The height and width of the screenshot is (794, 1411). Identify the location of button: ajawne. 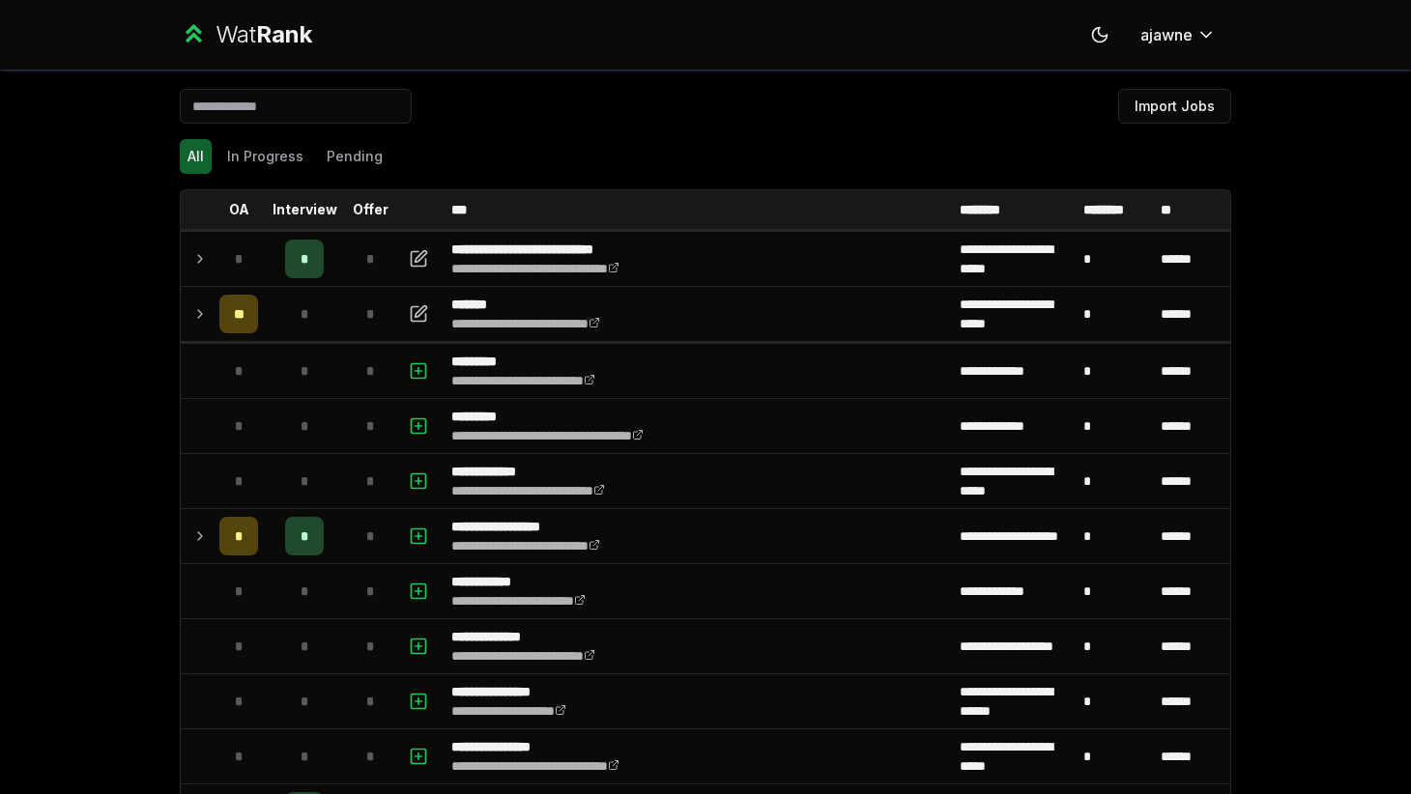
(1178, 35).